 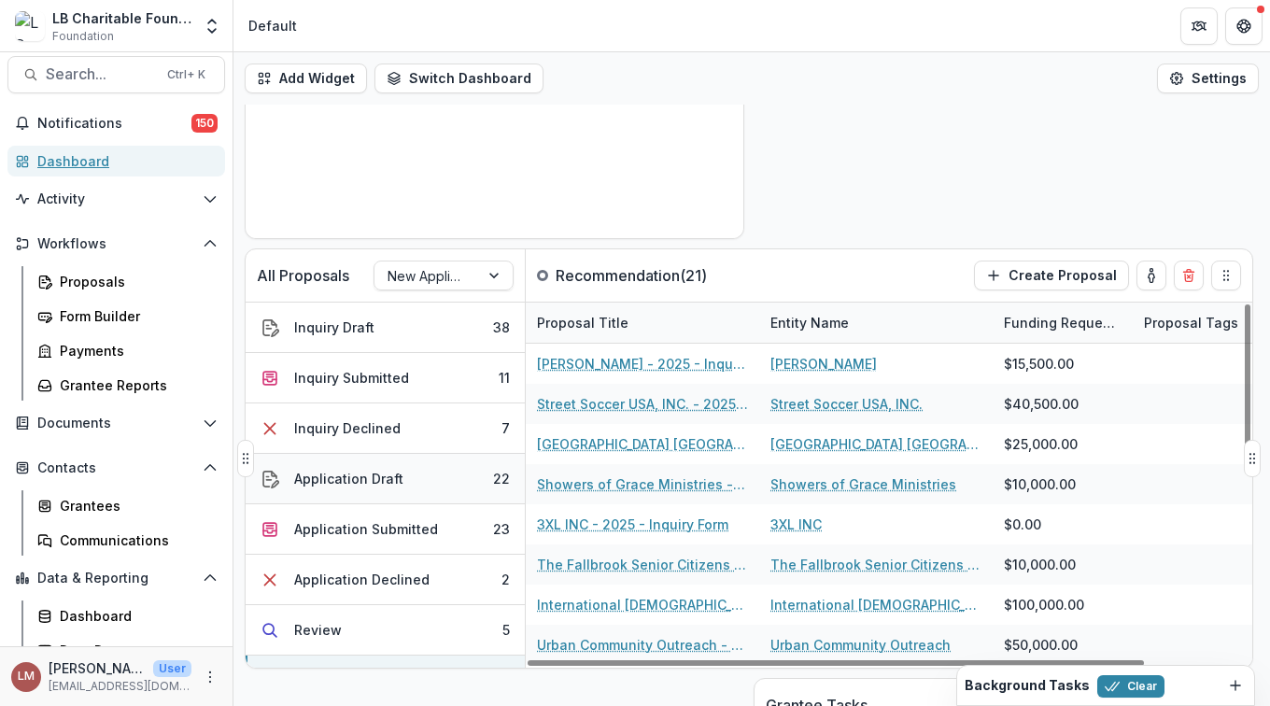 I want to click on button: Open entity switcher, so click(x=212, y=26).